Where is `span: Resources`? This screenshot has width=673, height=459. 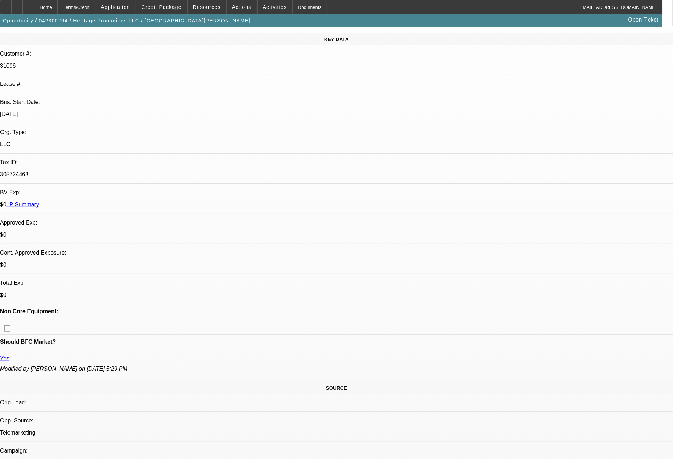
span: Resources is located at coordinates (207, 7).